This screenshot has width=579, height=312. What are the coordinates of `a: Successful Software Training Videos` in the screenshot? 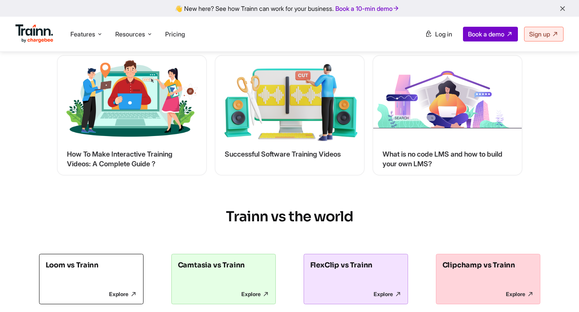 It's located at (283, 154).